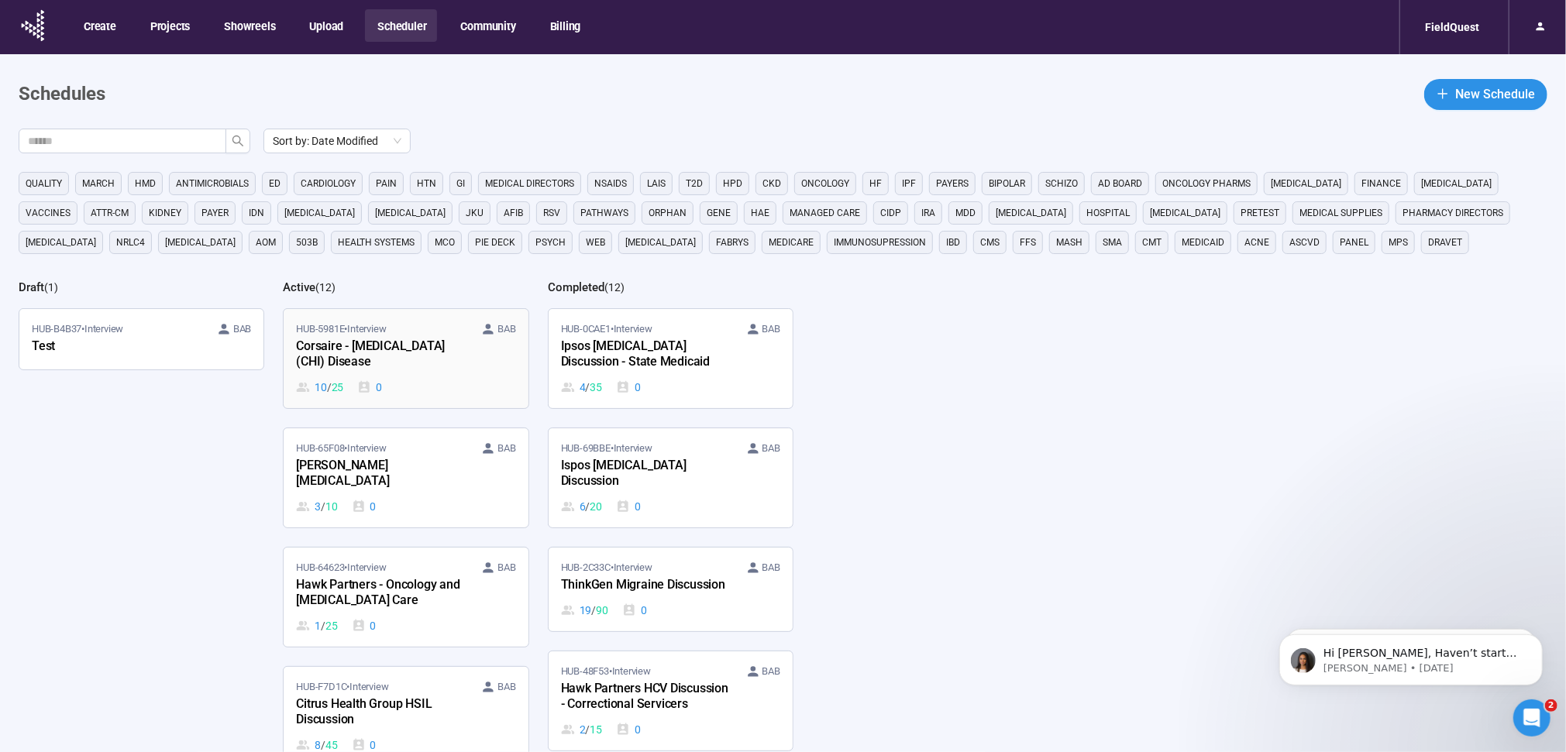 This screenshot has width=1566, height=752. Describe the element at coordinates (342, 687) in the screenshot. I see `span: HUB-F7D1C • Interview` at that location.